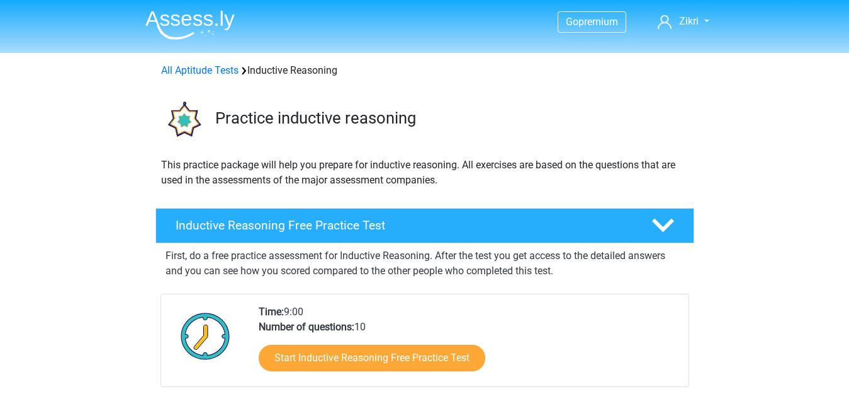 This screenshot has height=394, width=849. Describe the element at coordinates (425, 71) in the screenshot. I see `div: Inductive Reasoning` at that location.